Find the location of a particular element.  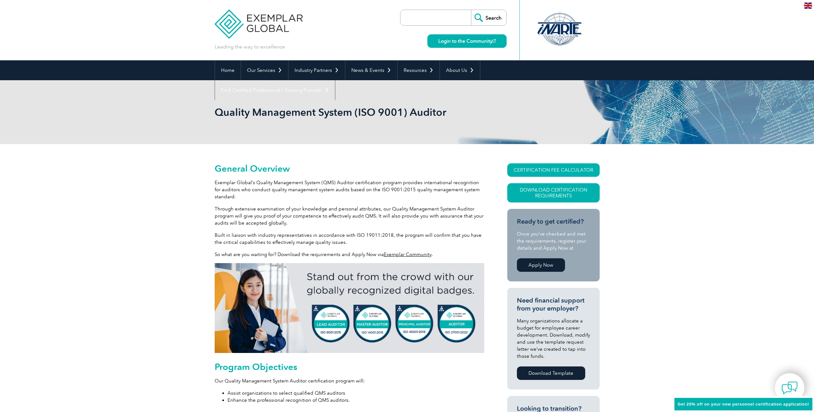

h2: General Overview is located at coordinates (349, 168).